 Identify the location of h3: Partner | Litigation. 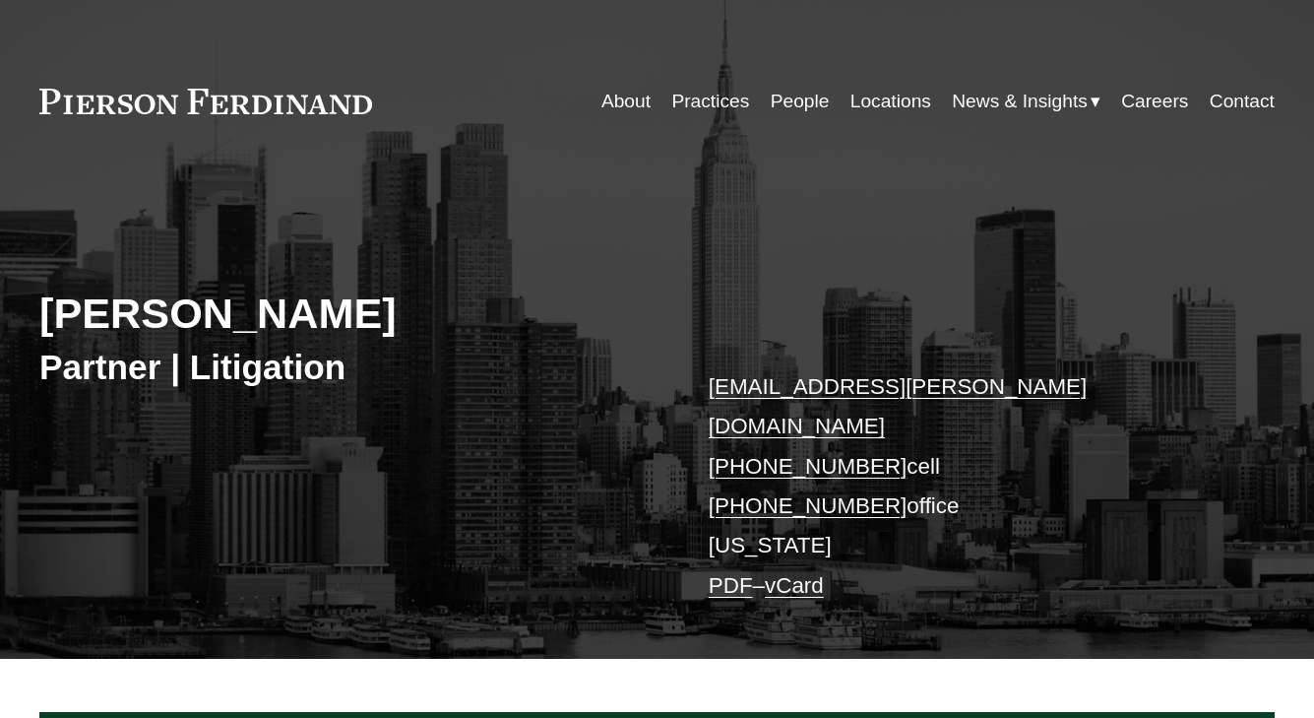
(347, 367).